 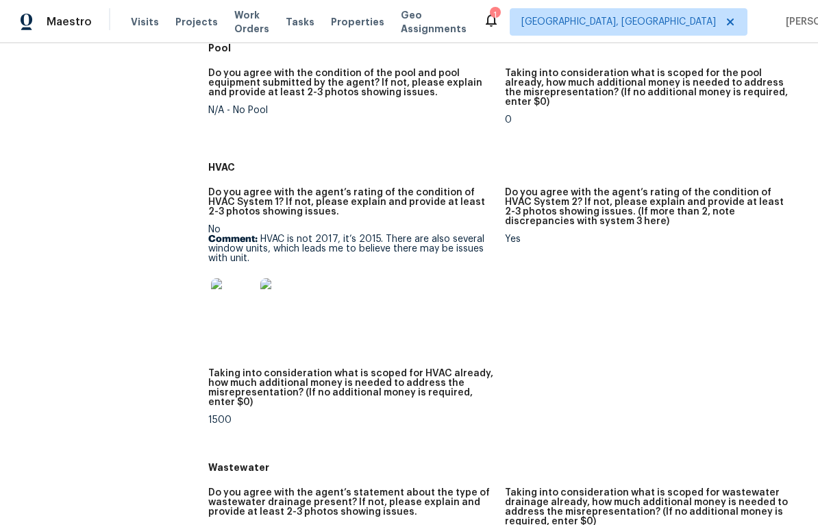 I want to click on div: 0, so click(x=647, y=120).